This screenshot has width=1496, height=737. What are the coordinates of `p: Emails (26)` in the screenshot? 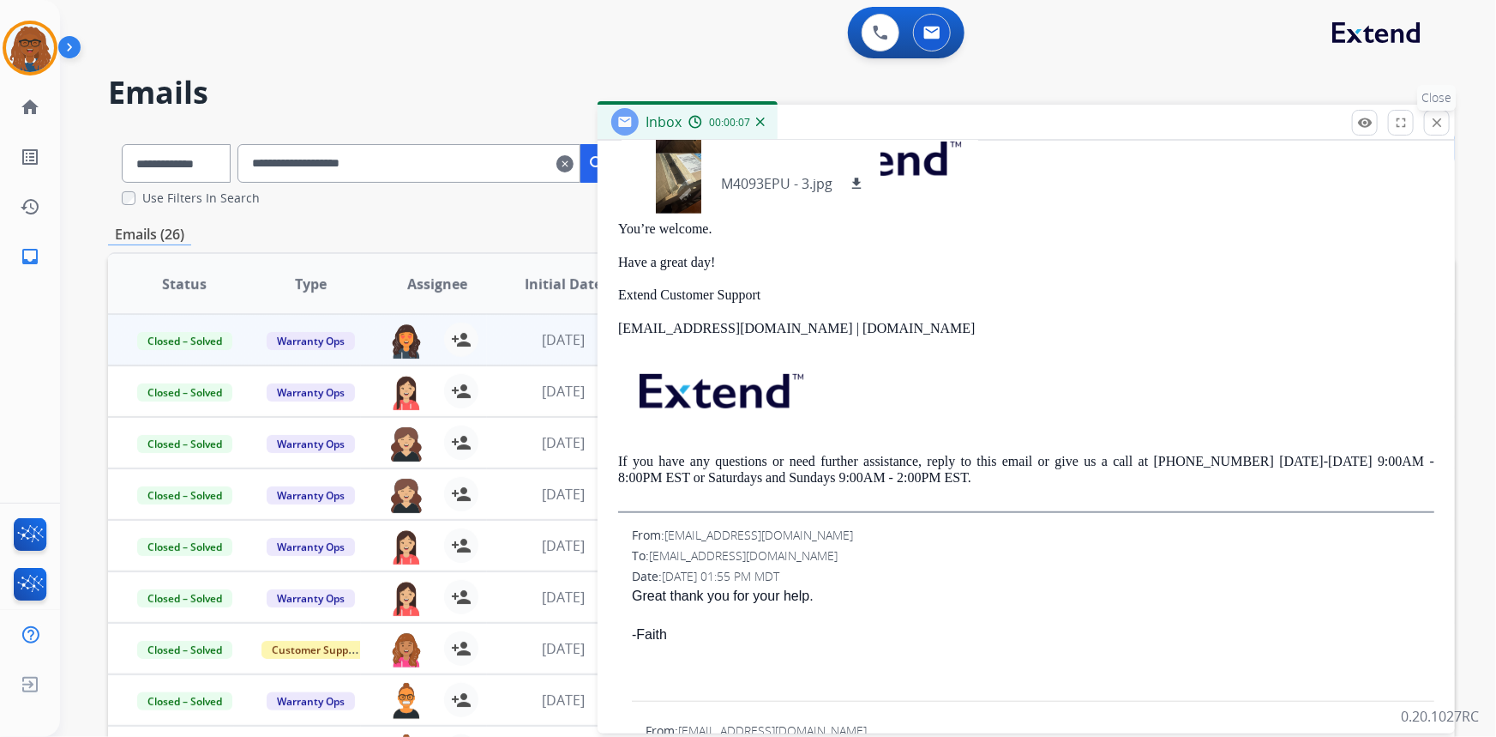 It's located at (149, 234).